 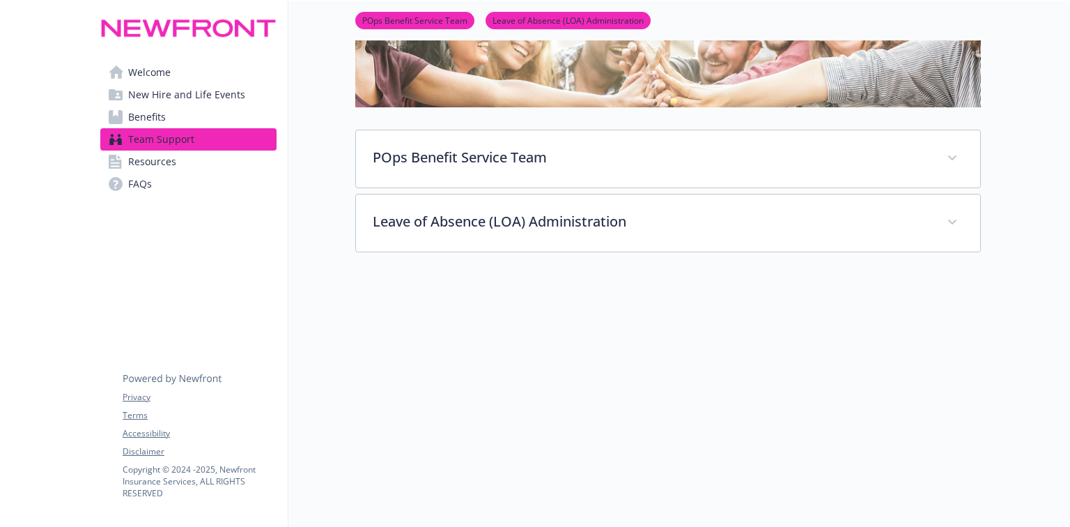 What do you see at coordinates (188, 72) in the screenshot?
I see `a: Welcome` at bounding box center [188, 72].